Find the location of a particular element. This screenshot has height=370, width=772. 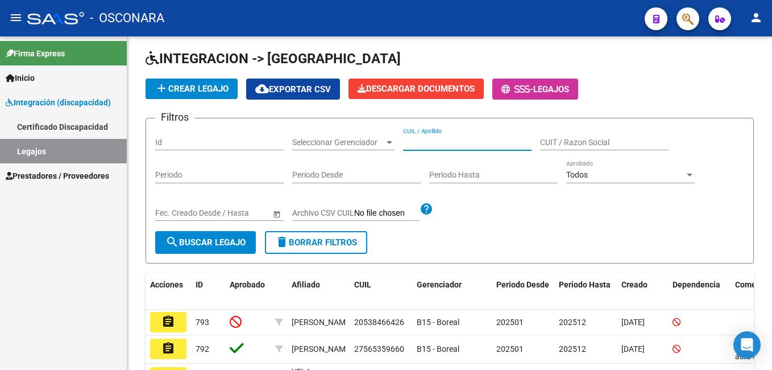

span: Firma Express is located at coordinates (35, 53).